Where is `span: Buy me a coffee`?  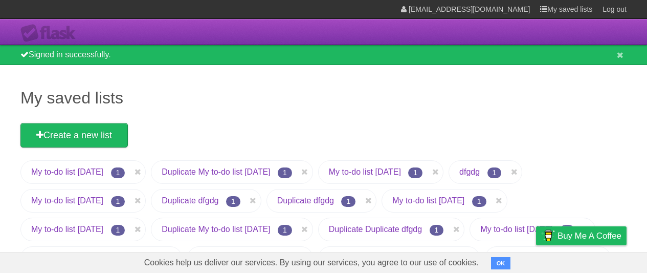
span: Buy me a coffee is located at coordinates (589, 235).